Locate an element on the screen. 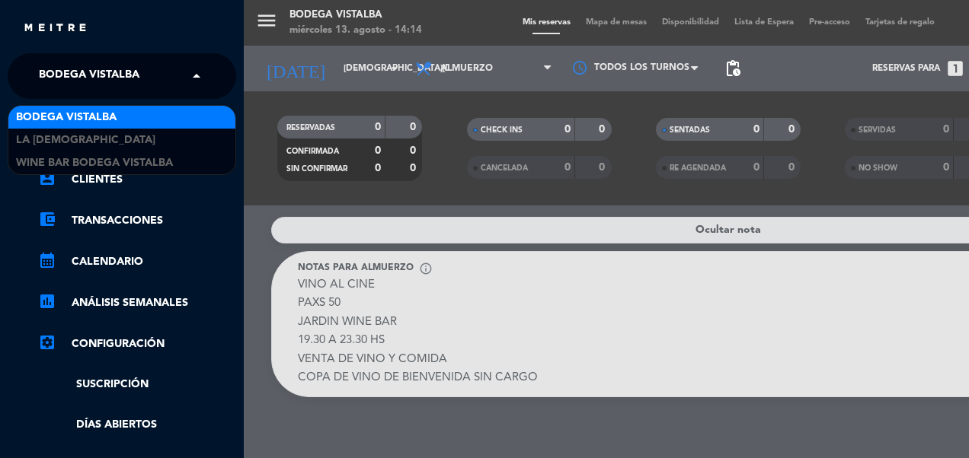 The height and width of the screenshot is (458, 969). span: pending_actions is located at coordinates (733, 69).